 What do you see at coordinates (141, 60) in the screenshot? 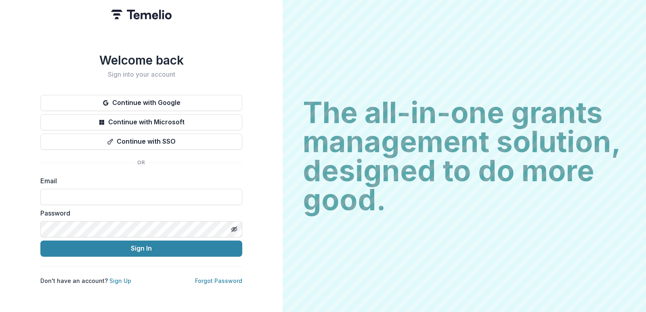
I see `h1: Welcome back` at bounding box center [141, 60].